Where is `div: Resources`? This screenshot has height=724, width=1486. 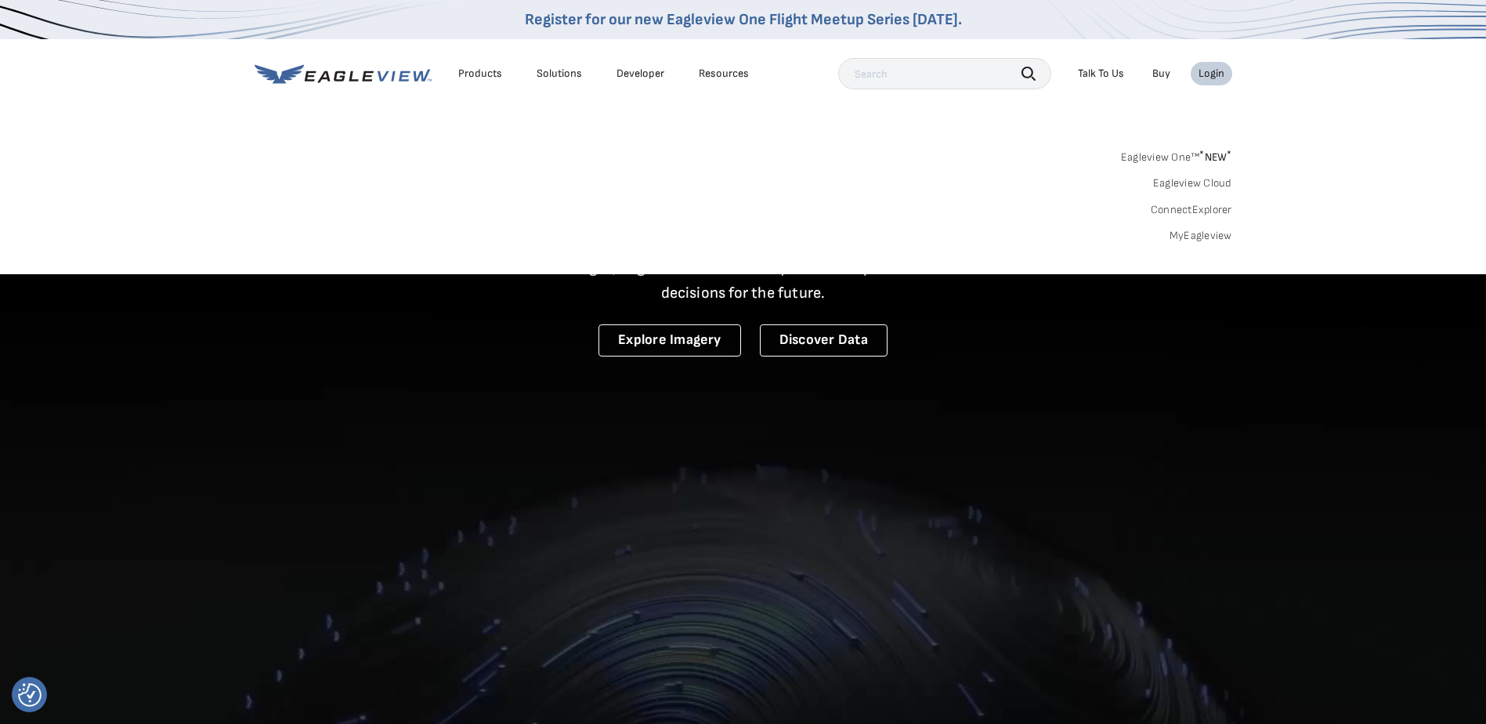
div: Resources is located at coordinates (724, 74).